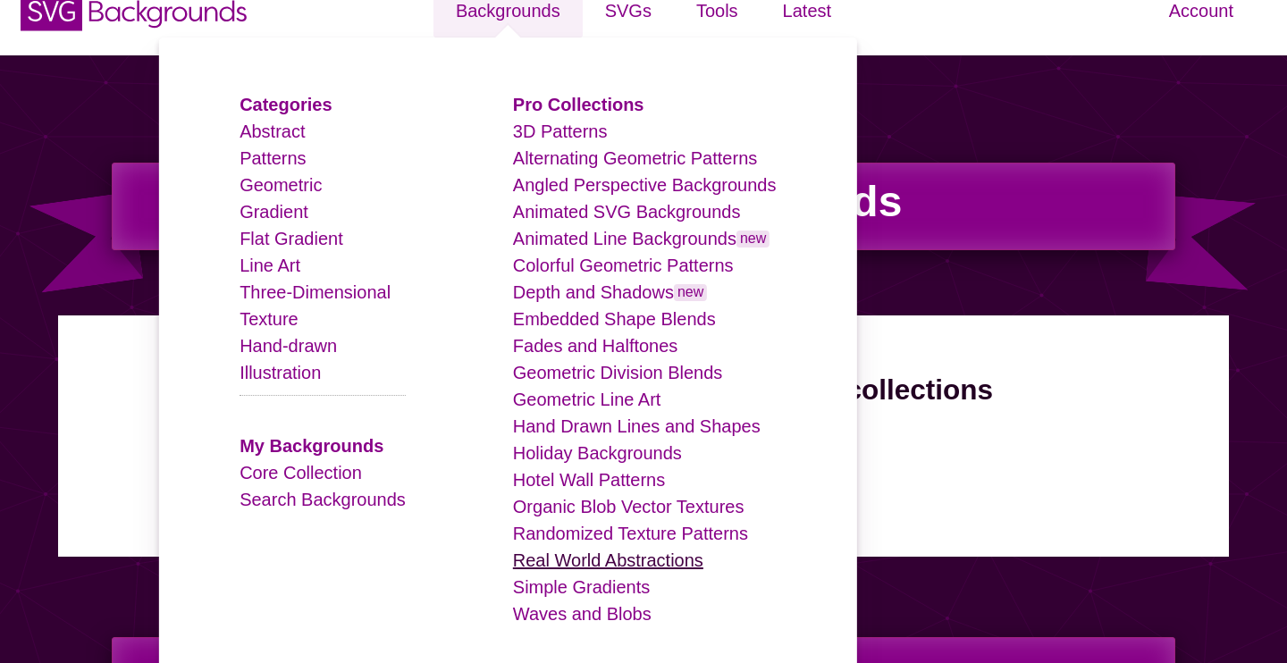 The width and height of the screenshot is (1287, 663). What do you see at coordinates (273, 158) in the screenshot?
I see `a: Patterns` at bounding box center [273, 158].